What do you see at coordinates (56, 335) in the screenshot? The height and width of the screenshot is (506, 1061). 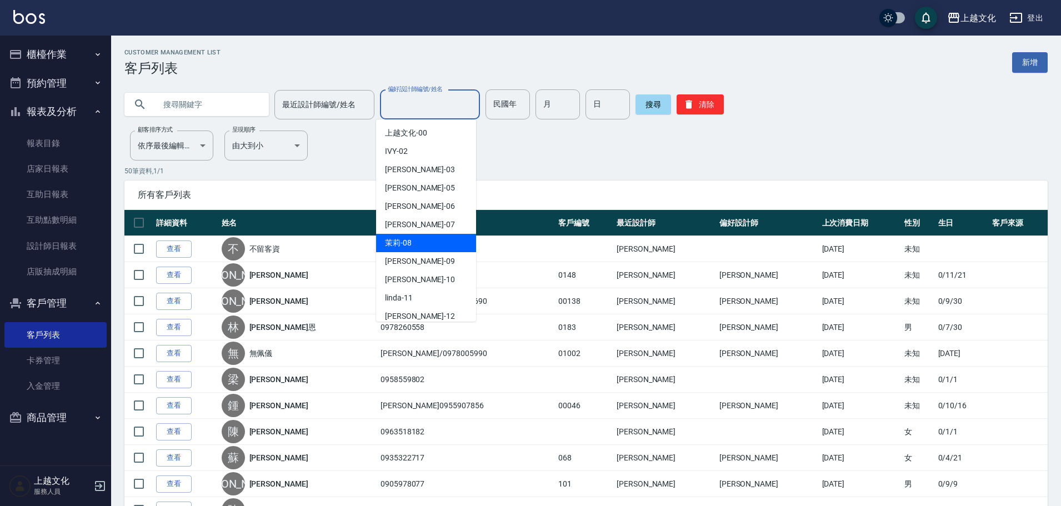 I see `a: 客戶列表` at bounding box center [56, 335].